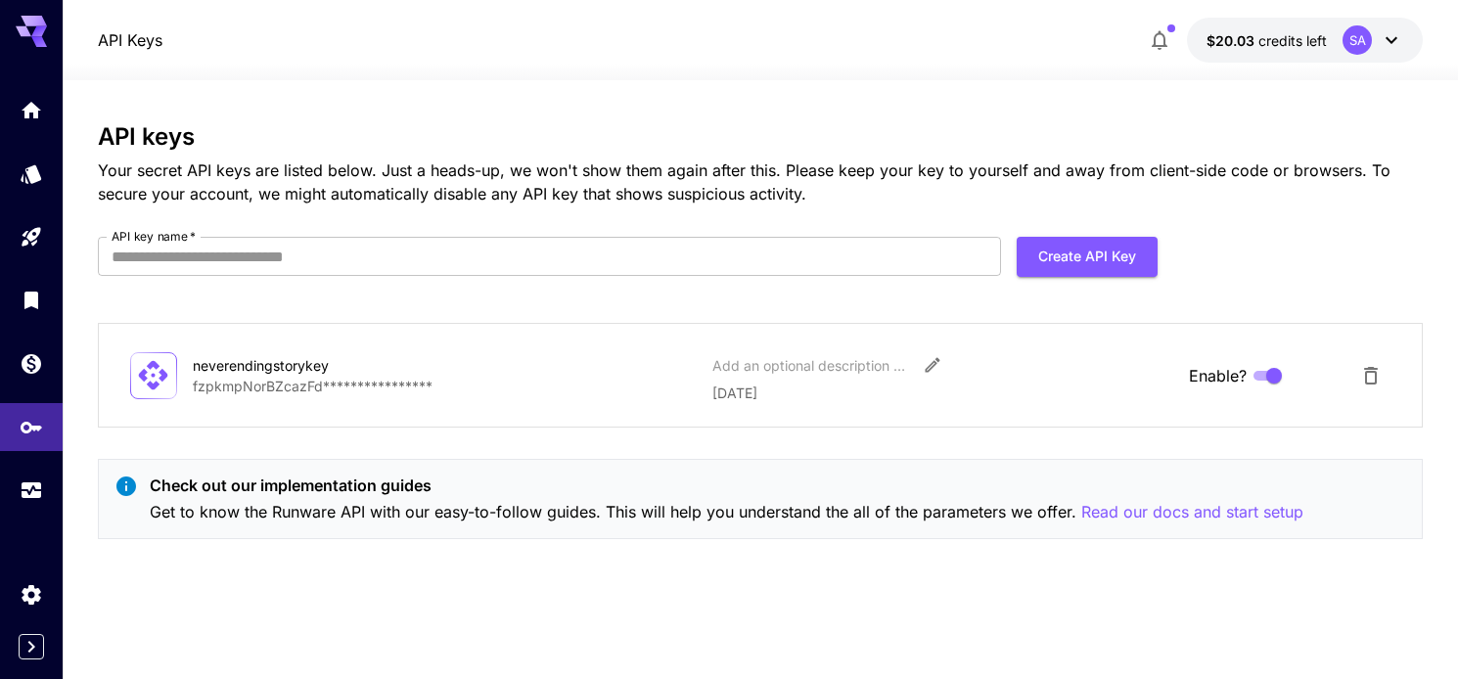  I want to click on div: neverendingstorykey, so click(291, 365).